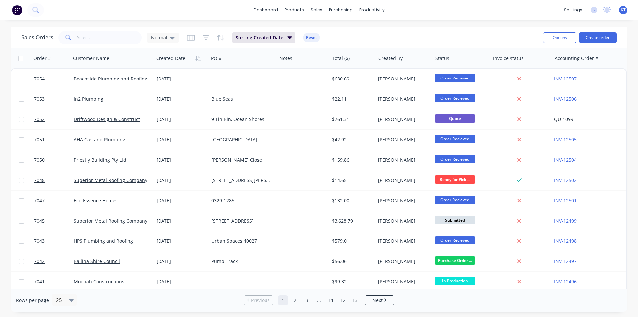  I want to click on div: products, so click(295, 10).